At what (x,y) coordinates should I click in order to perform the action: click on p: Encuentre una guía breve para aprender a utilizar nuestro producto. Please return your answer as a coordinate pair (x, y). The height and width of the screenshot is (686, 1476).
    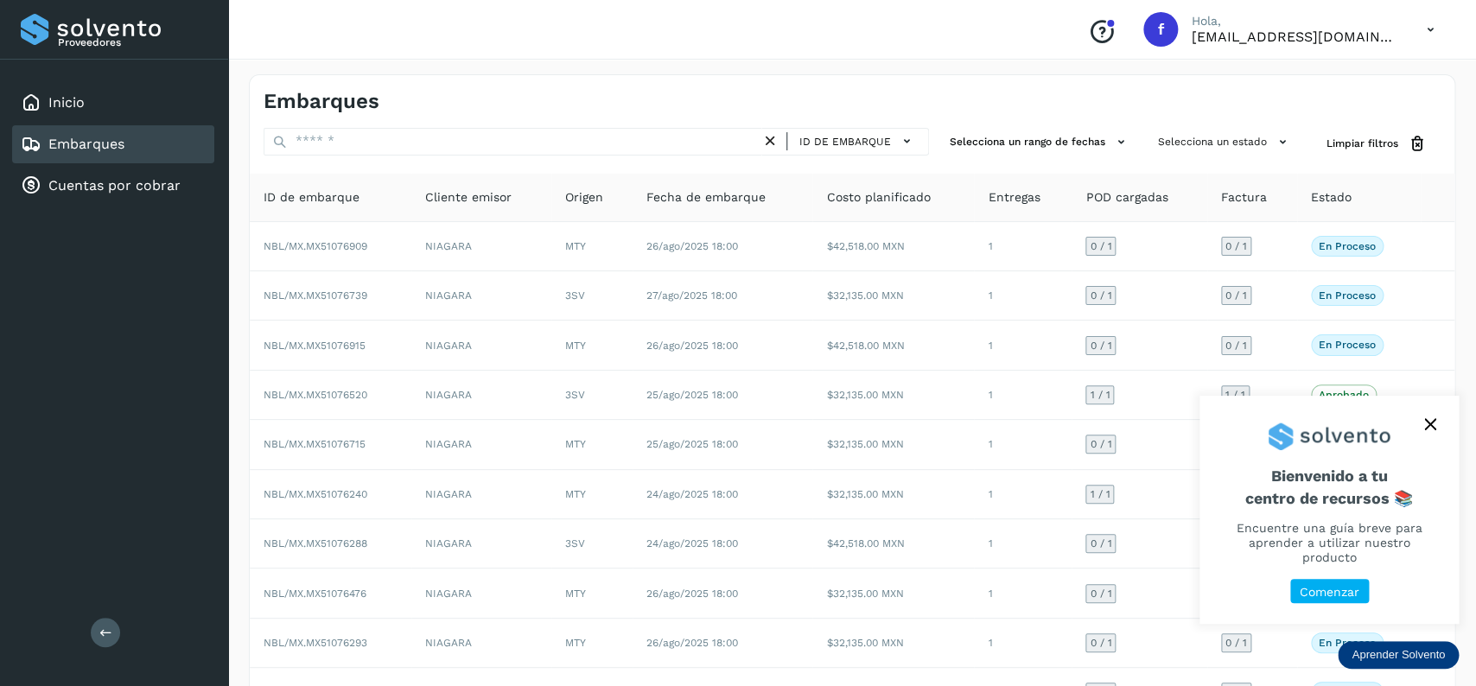
    Looking at the image, I should click on (1329, 543).